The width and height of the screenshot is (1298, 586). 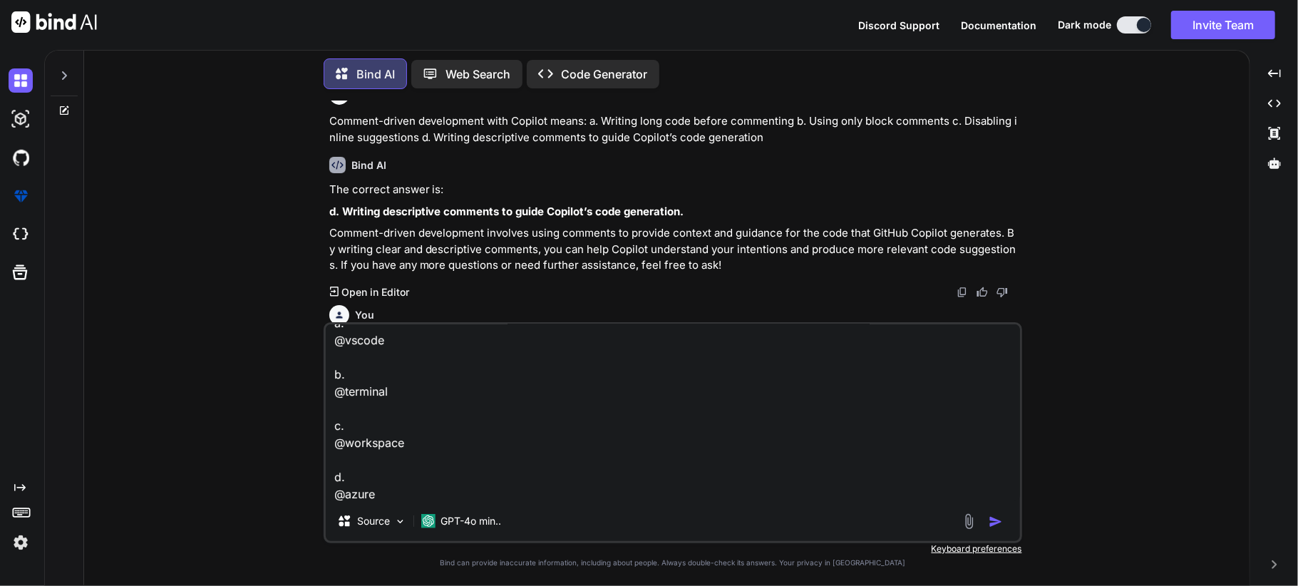 What do you see at coordinates (376, 74) in the screenshot?
I see `p: Bind AI` at bounding box center [376, 74].